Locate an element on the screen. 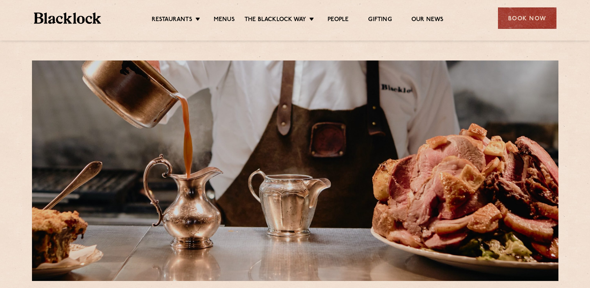  a: The Blacklock Way is located at coordinates (275, 20).